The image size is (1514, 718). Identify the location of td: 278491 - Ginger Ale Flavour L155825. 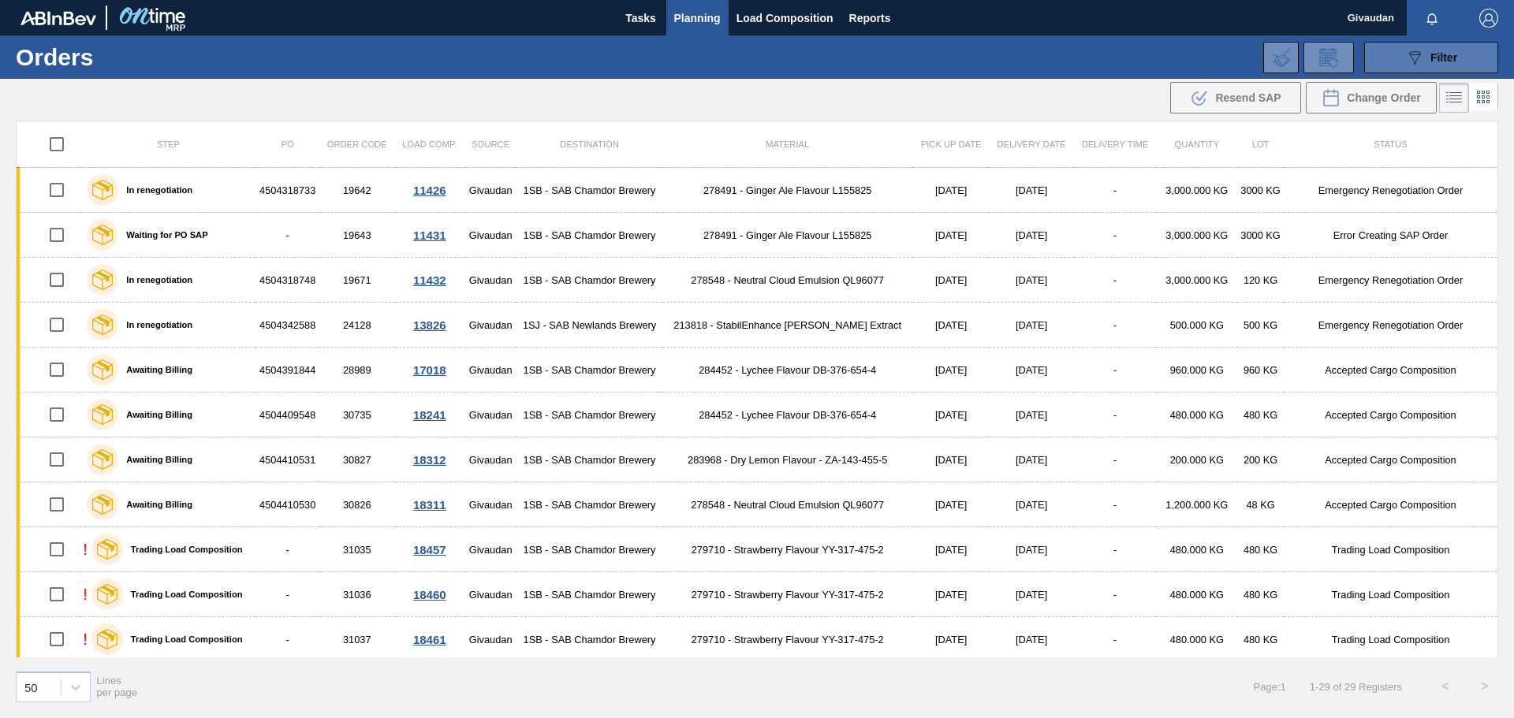
(788, 190).